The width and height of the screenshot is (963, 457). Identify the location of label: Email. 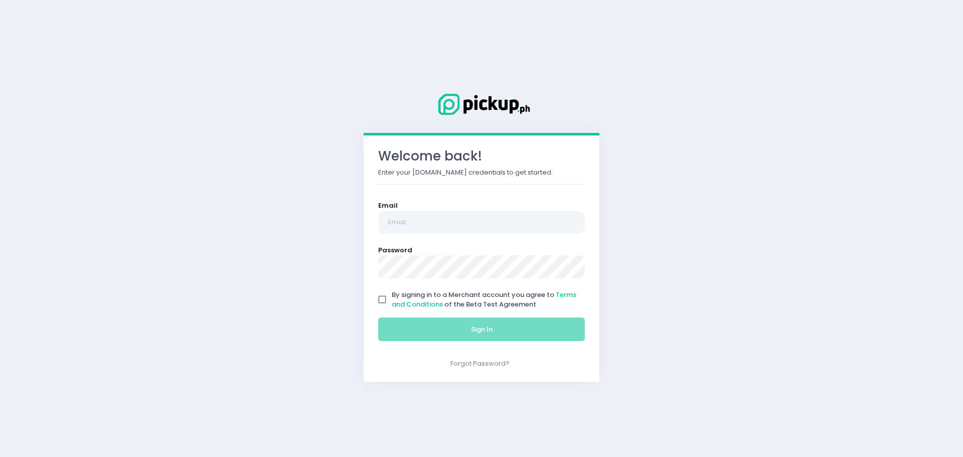
(388, 206).